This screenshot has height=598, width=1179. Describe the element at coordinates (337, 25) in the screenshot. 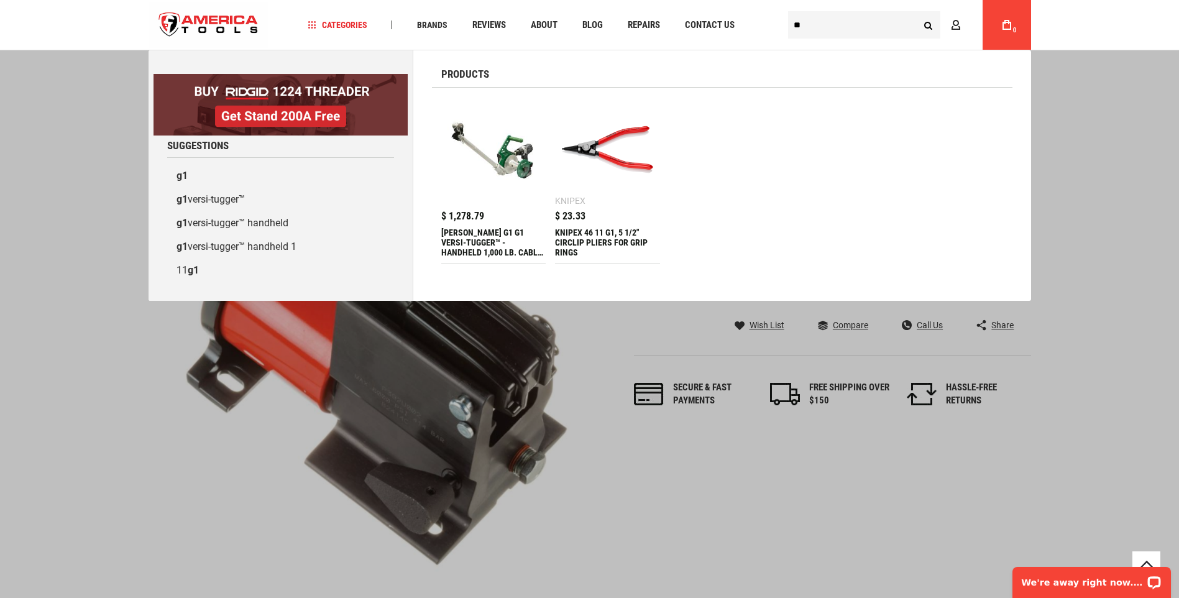

I see `a: Categories` at that location.